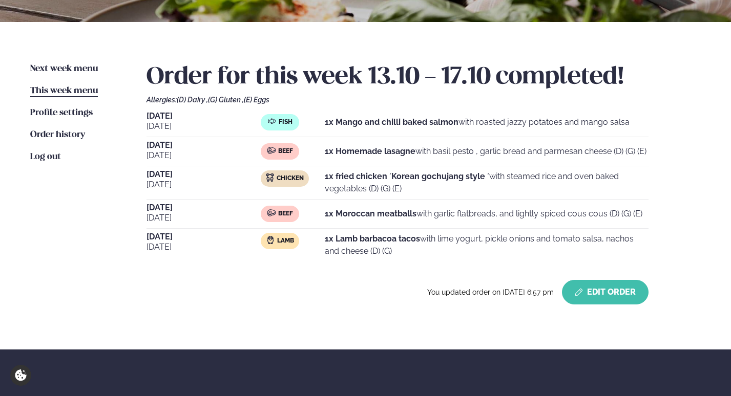 The height and width of the screenshot is (396, 731). I want to click on strong: 1x Moroccan meatballs, so click(370, 214).